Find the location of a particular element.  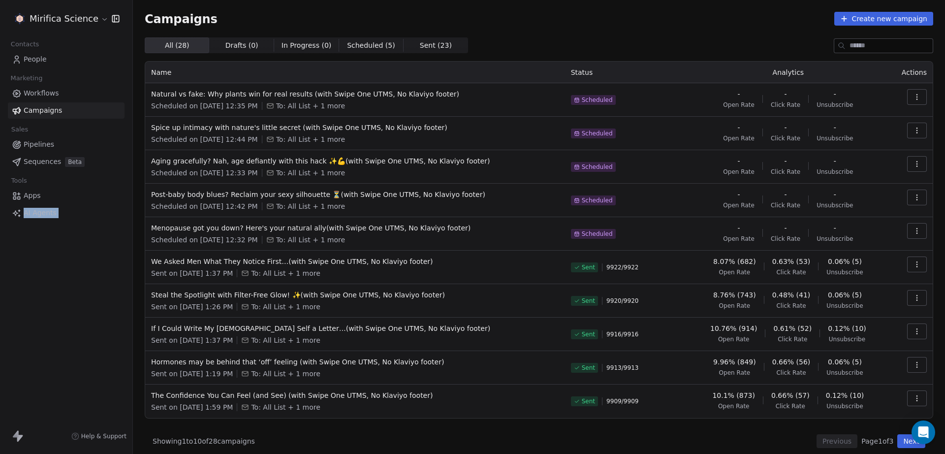

a: Apps is located at coordinates (66, 195).